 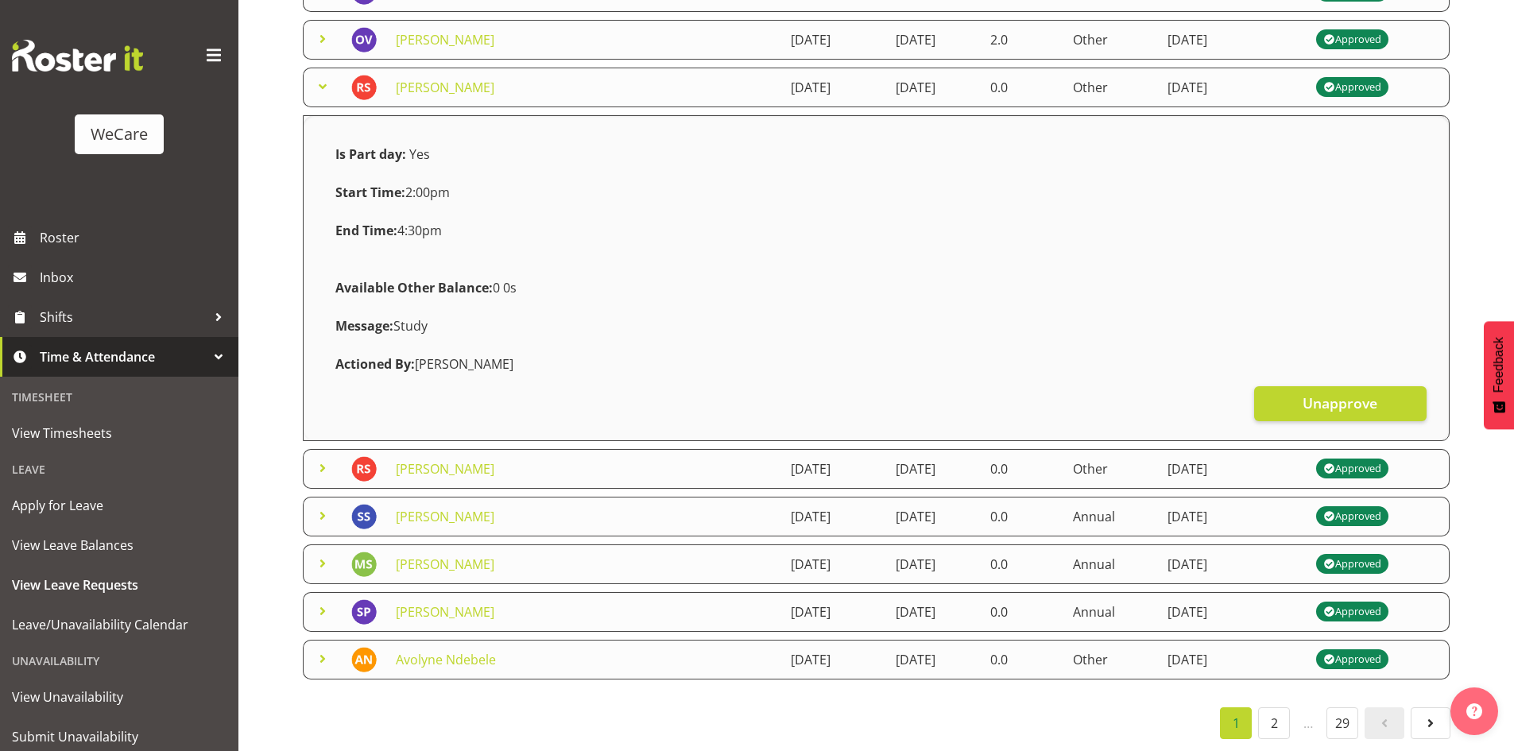 What do you see at coordinates (123, 317) in the screenshot?
I see `span: Shifts` at bounding box center [123, 317].